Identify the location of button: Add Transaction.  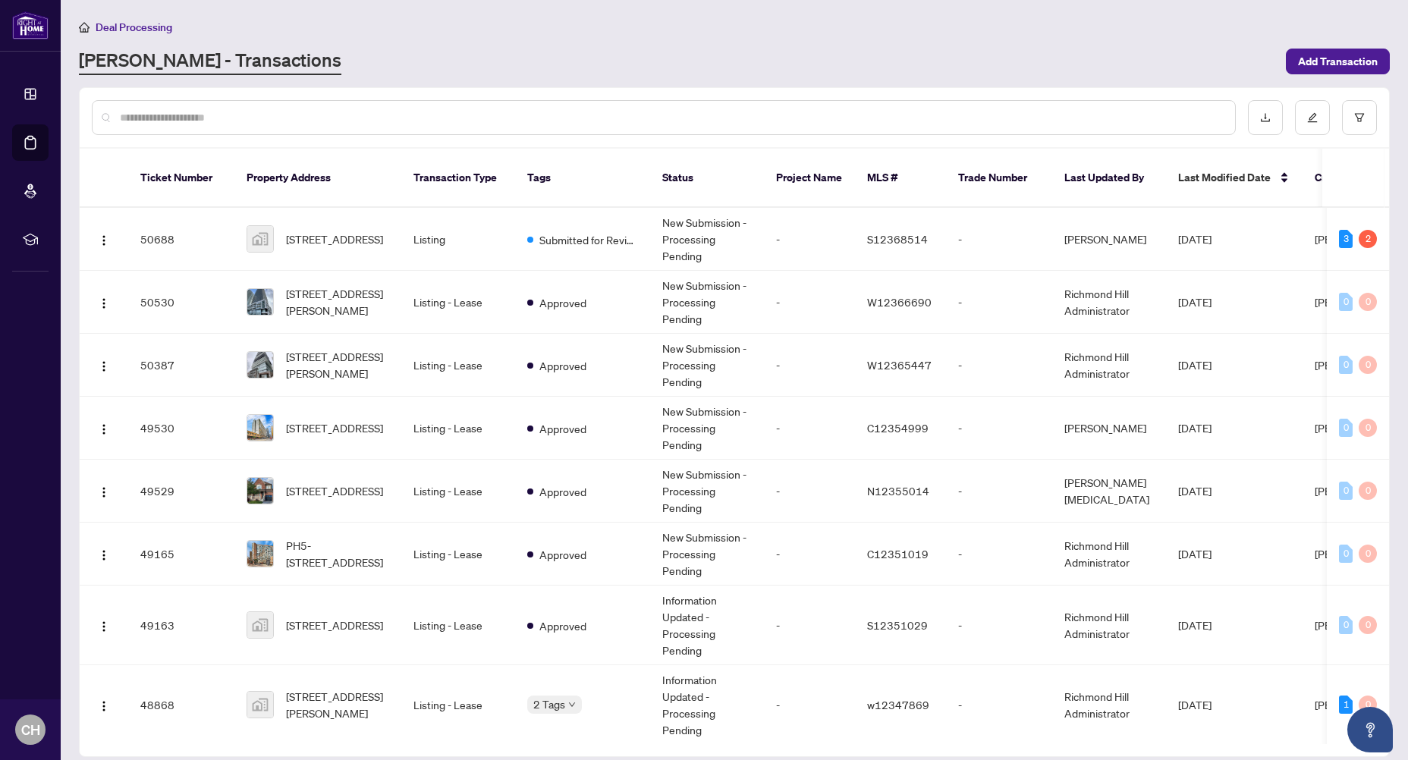
(1337, 61).